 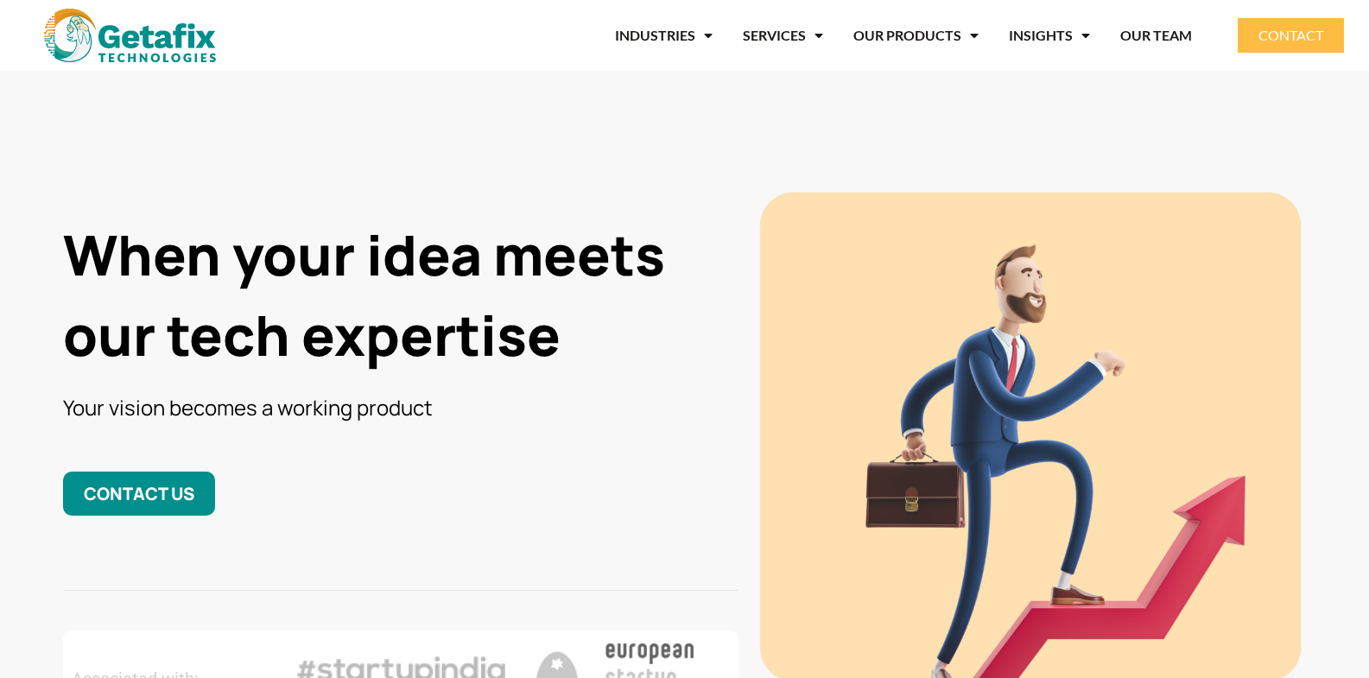 I want to click on h3: Your vision becomes a working product, so click(x=401, y=407).